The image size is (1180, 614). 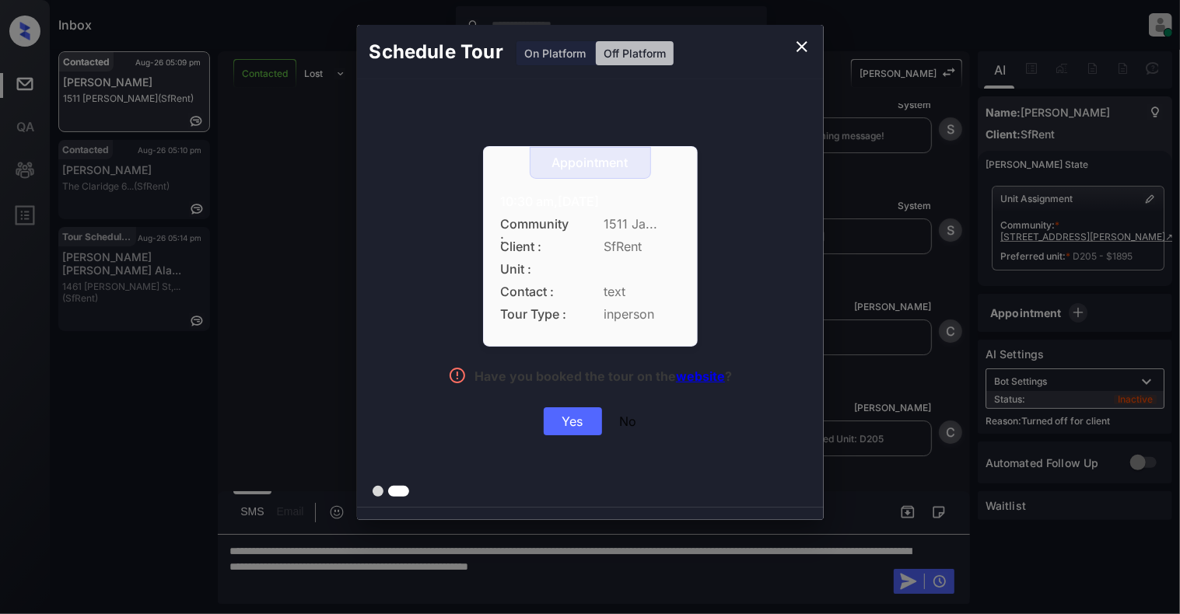 I want to click on div: Yes, so click(x=572, y=422).